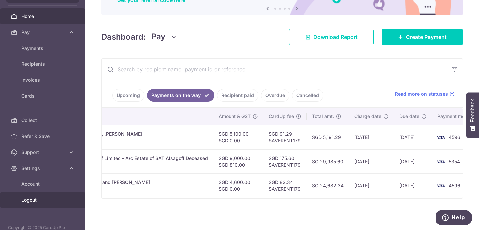 This screenshot has width=479, height=230. I want to click on a: Create Payment, so click(422, 37).